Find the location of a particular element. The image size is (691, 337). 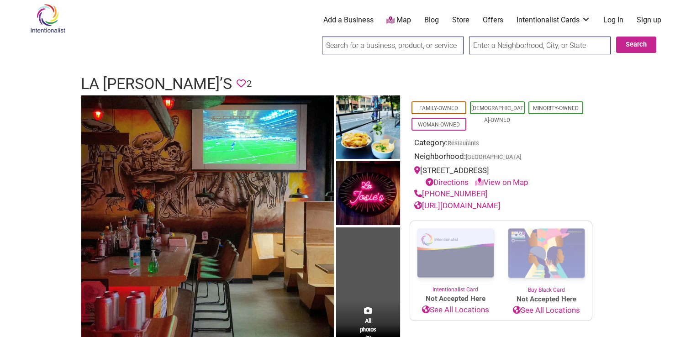

a: Restaurants is located at coordinates (463, 143).